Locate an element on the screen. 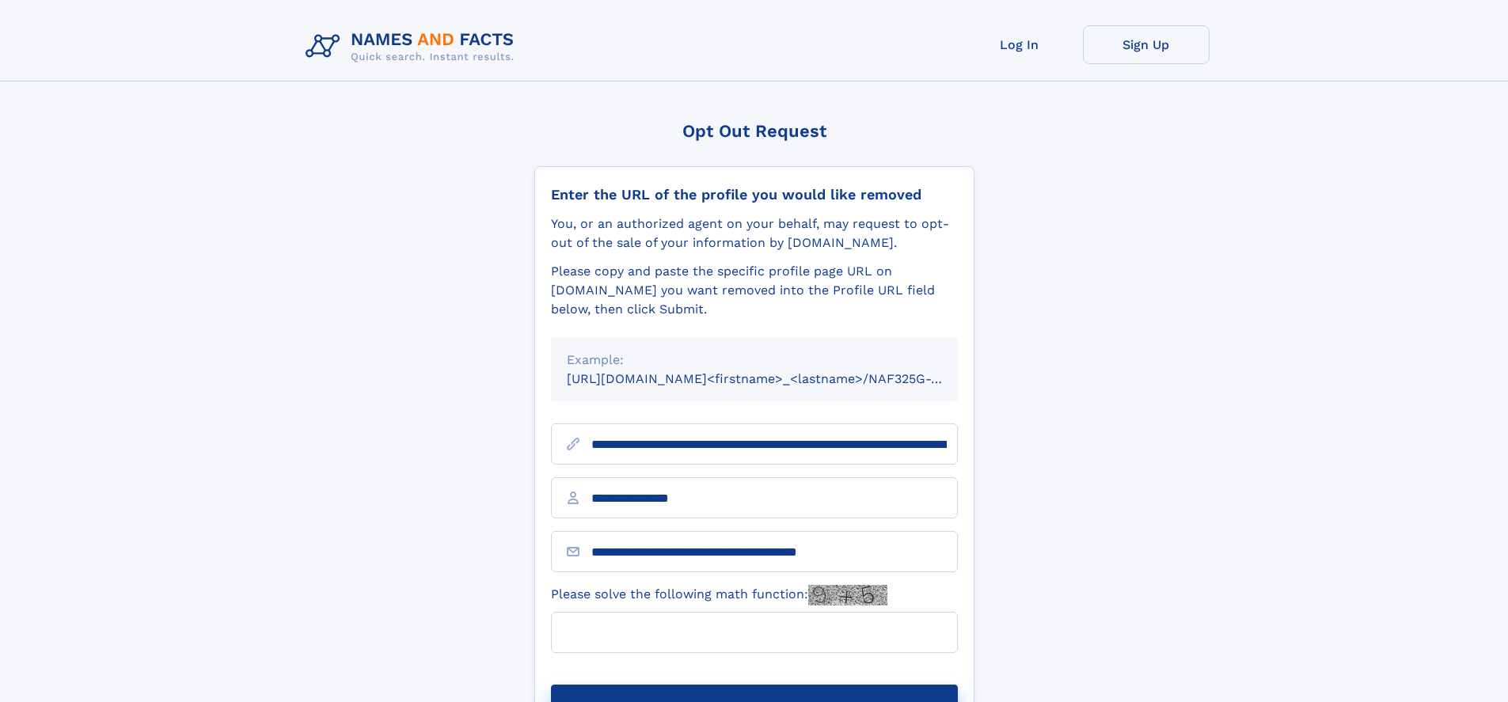  a: Log In is located at coordinates (1020, 44).